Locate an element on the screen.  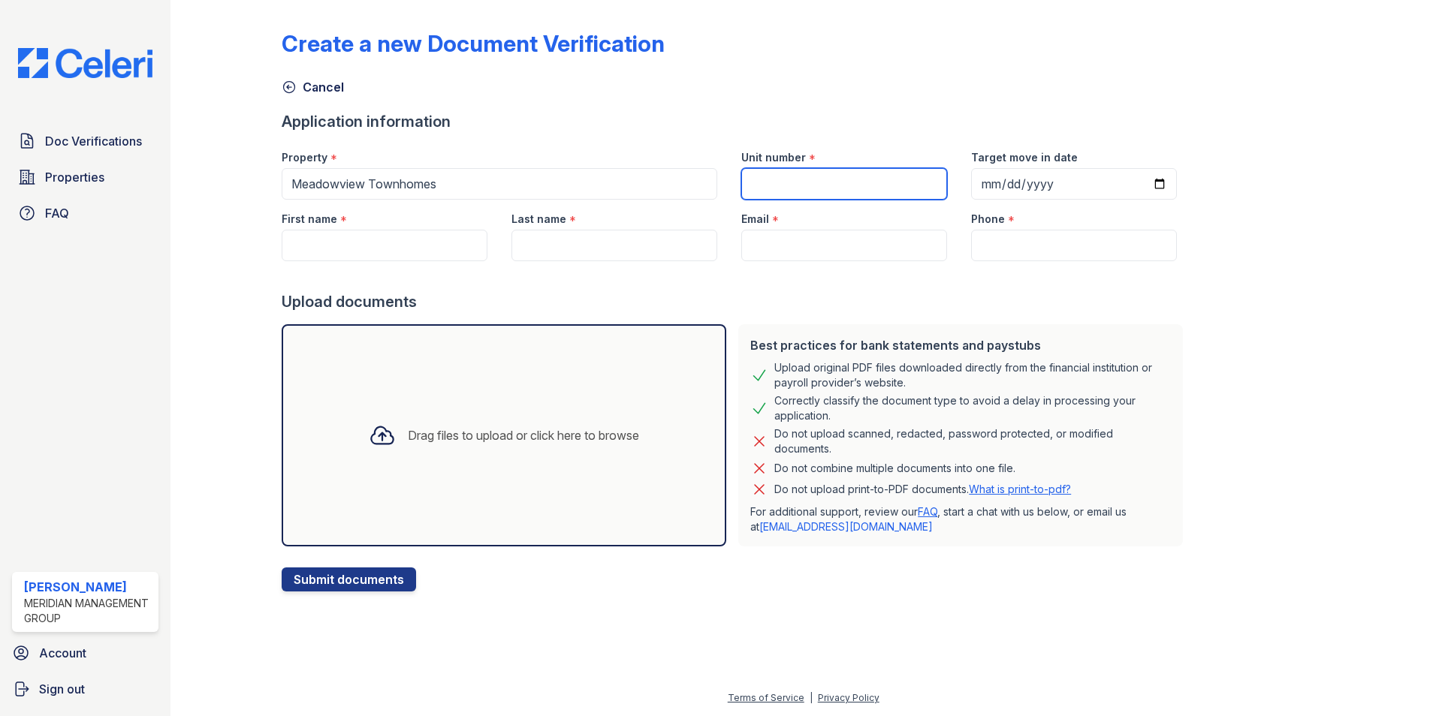
div: Application information is located at coordinates (735, 122).